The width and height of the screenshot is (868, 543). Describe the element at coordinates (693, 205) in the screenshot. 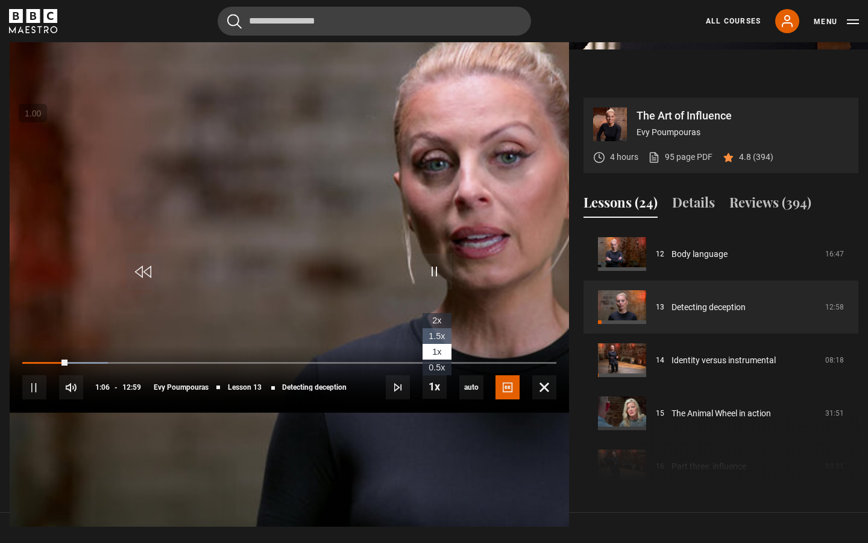

I see `button: Details` at that location.